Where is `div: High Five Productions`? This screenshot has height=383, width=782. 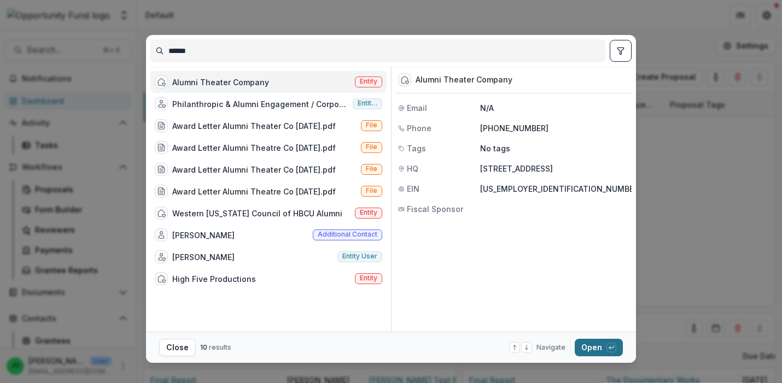
div: High Five Productions is located at coordinates (214, 279).